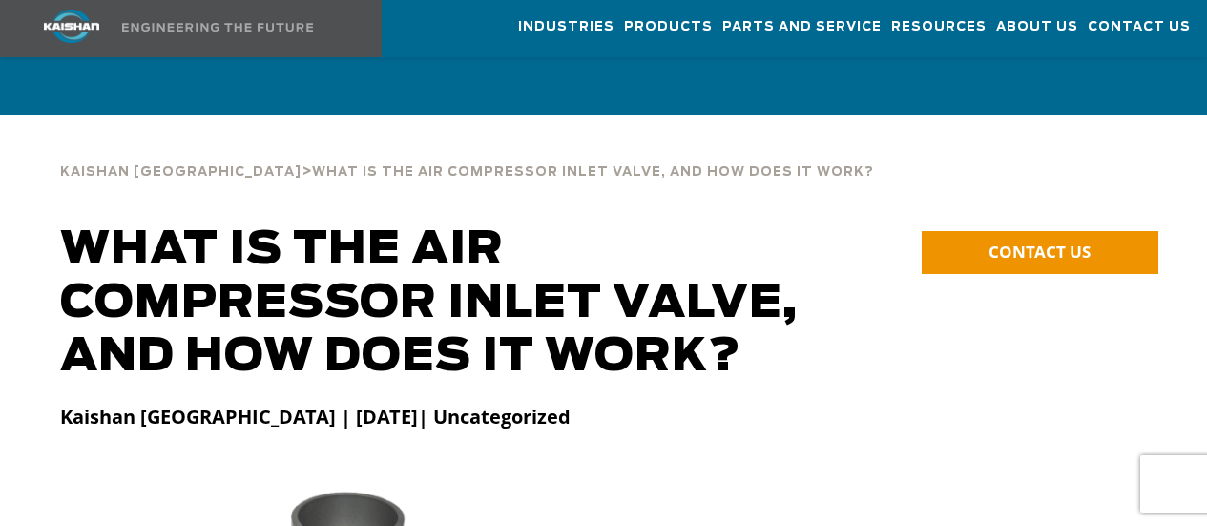  Describe the element at coordinates (1037, 27) in the screenshot. I see `a: About Us` at that location.